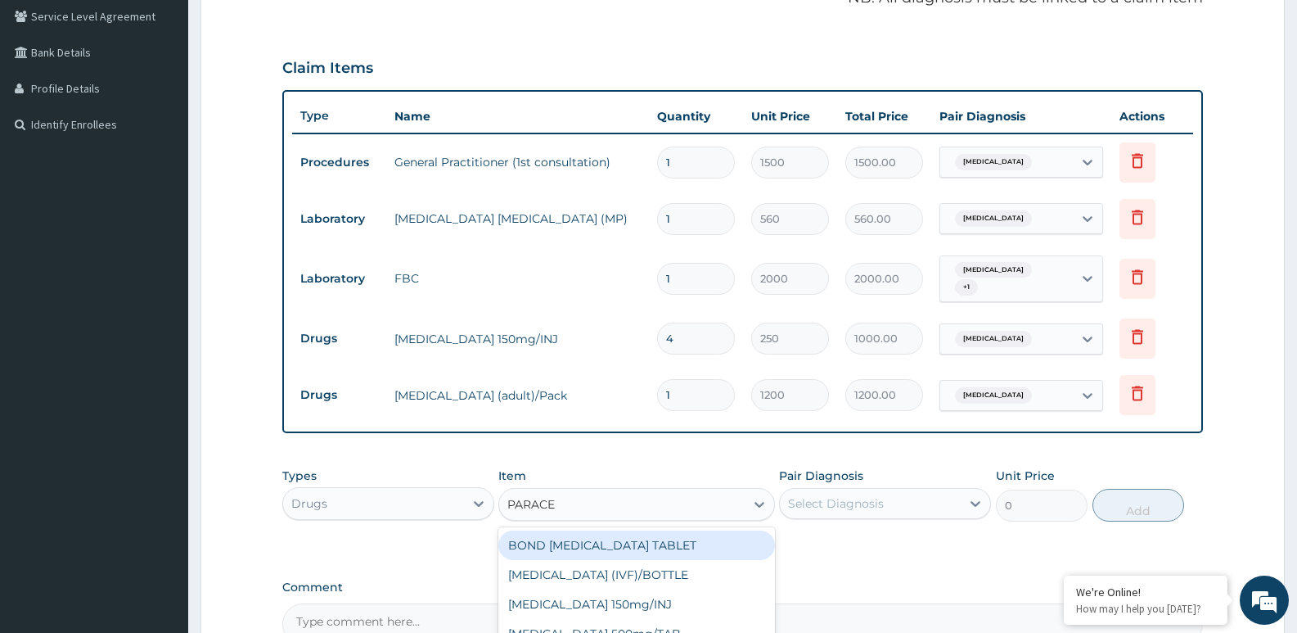  What do you see at coordinates (288, 28) in the screenshot?
I see `div: Minimize live chat window` at bounding box center [288, 28].